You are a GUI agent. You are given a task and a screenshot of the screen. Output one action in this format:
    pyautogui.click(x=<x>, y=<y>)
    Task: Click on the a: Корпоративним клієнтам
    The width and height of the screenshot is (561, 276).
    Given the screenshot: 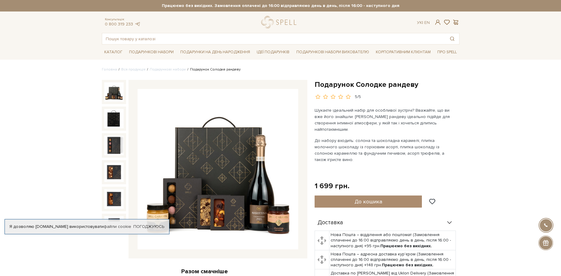 What is the action you would take?
    pyautogui.click(x=403, y=52)
    